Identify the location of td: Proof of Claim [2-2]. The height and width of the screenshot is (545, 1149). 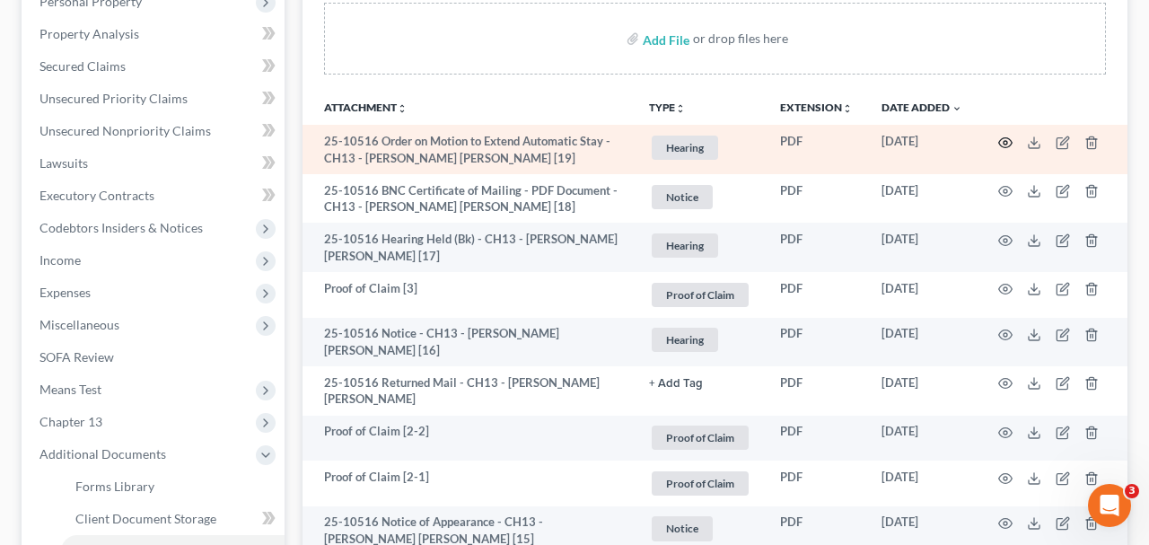
(468, 438).